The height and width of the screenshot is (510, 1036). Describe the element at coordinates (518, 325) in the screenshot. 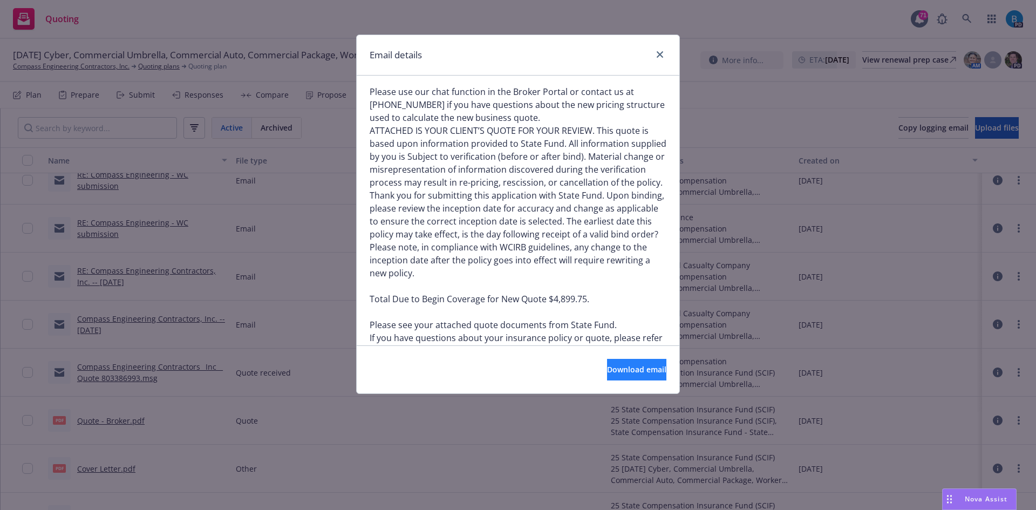

I see `p: Please see your attached quote documents from State Fund.` at that location.